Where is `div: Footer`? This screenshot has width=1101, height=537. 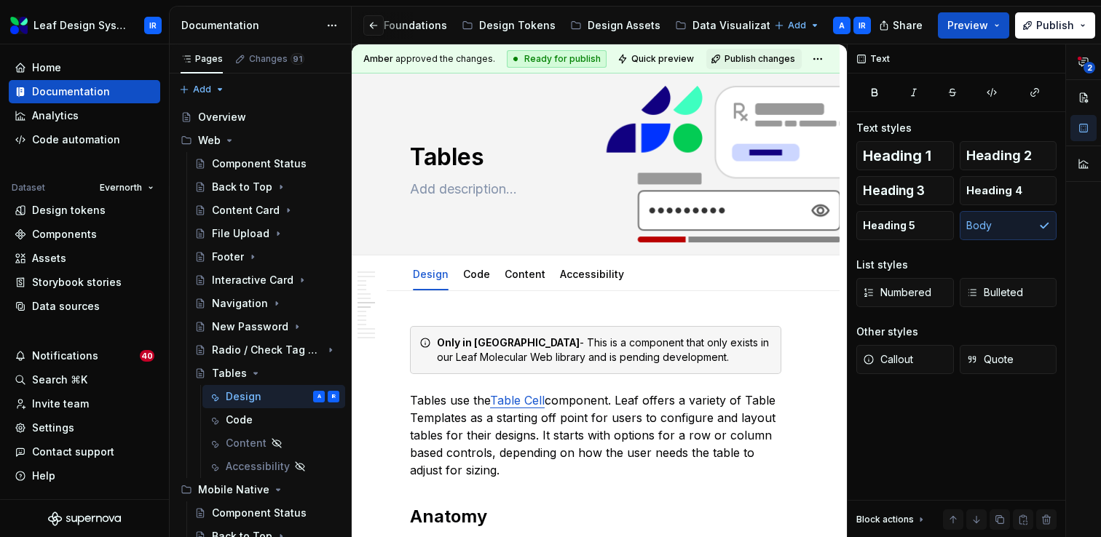 div: Footer is located at coordinates (228, 257).